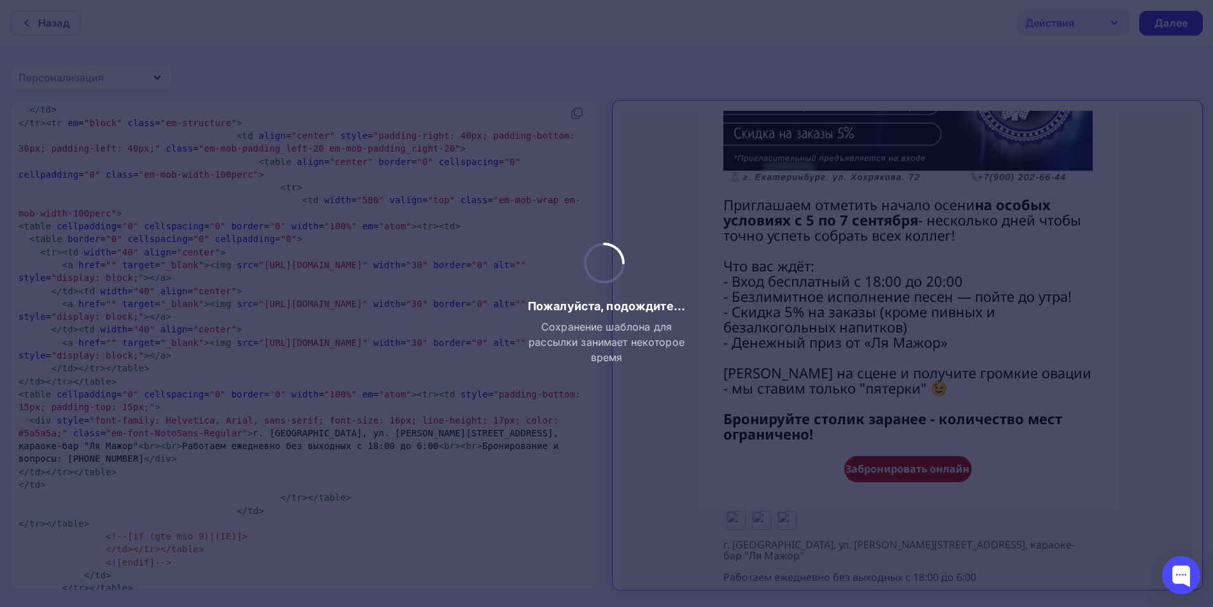 The width and height of the screenshot is (1213, 607). What do you see at coordinates (607, 342) in the screenshot?
I see `span: Сохранение шаблона для рассылки занимает некоторое время` at bounding box center [607, 342].